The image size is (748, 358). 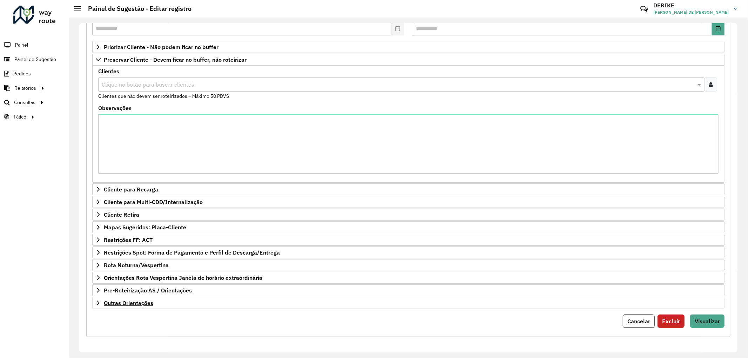 I want to click on a: Mapas Sugeridos: Placa-Cliente, so click(x=408, y=227).